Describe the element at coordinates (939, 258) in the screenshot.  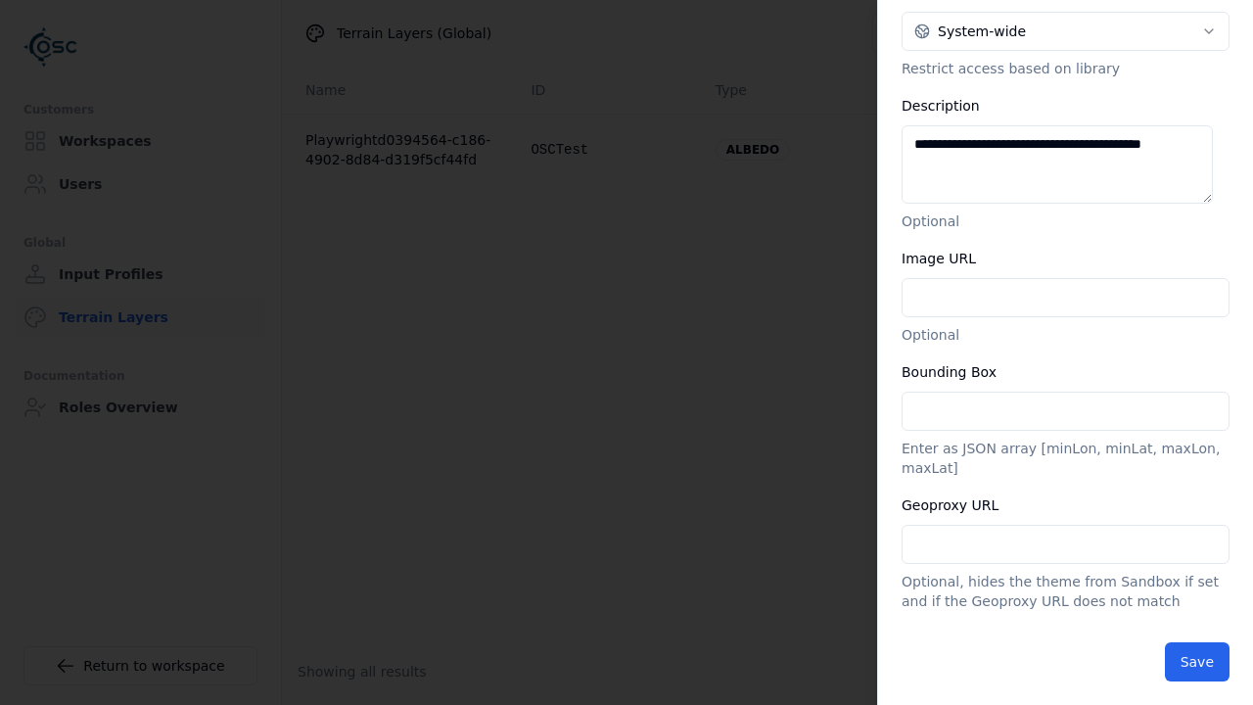
I see `label: Image URL` at that location.